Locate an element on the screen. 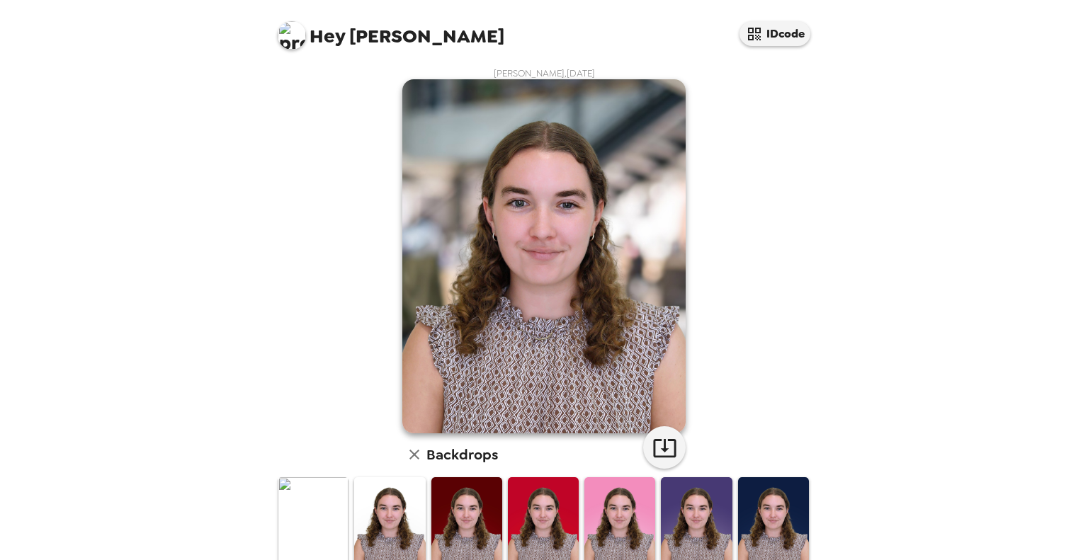 The width and height of the screenshot is (1088, 560). span: Hey is located at coordinates (327, 36).